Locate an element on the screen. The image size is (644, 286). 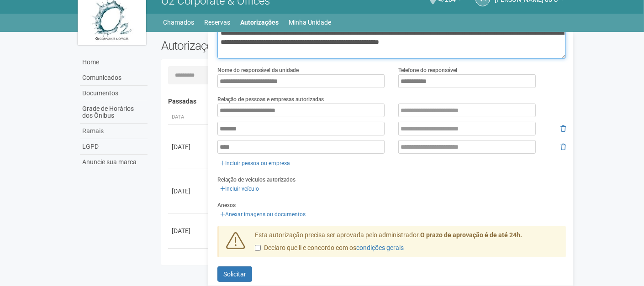
input: Declaro que li e concordo com oscondições gerais is located at coordinates (258, 248).